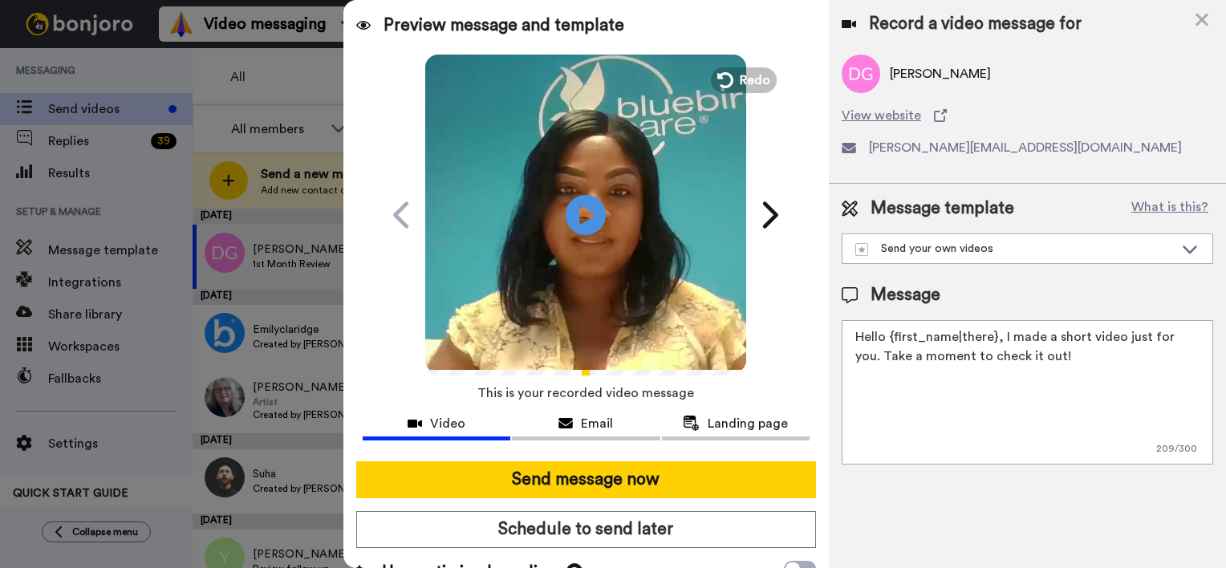 The height and width of the screenshot is (568, 1226). I want to click on span: Message template, so click(942, 209).